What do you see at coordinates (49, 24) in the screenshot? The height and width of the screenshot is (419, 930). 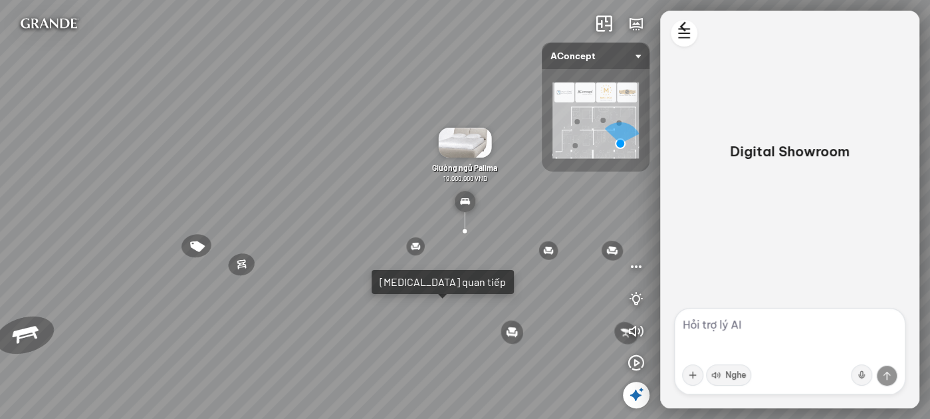 I see `img: logo` at bounding box center [49, 24].